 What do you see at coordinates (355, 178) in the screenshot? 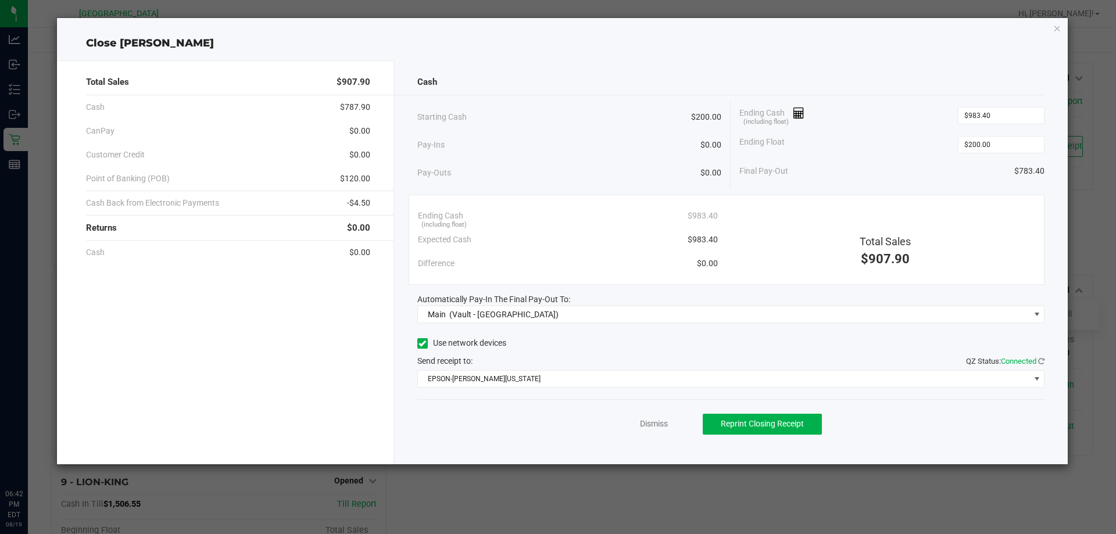
I see `span: $120.00` at bounding box center [355, 178].